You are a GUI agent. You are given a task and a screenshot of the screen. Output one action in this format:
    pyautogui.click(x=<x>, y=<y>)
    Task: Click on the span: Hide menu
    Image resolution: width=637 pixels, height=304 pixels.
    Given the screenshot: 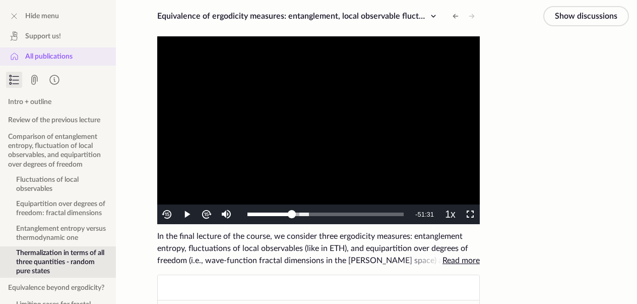 What is the action you would take?
    pyautogui.click(x=42, y=16)
    